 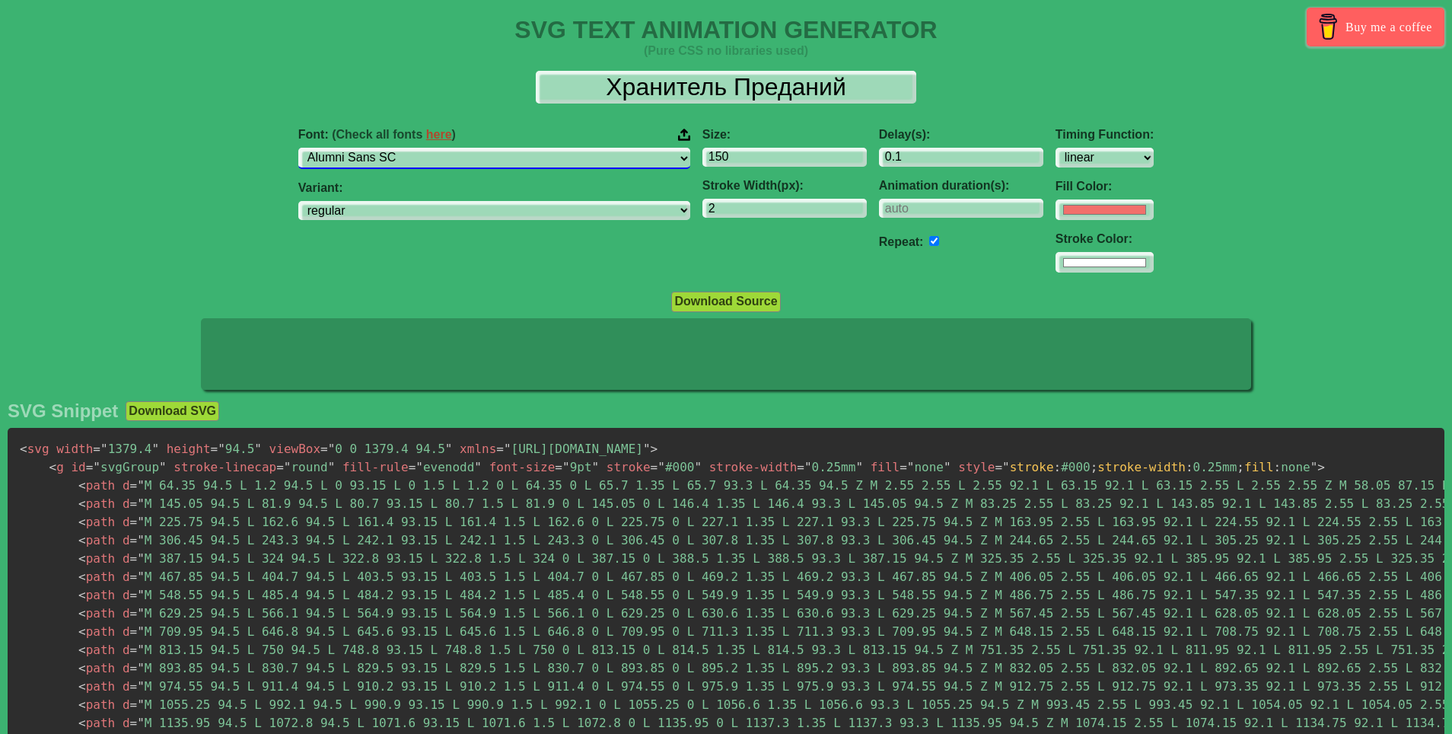 What do you see at coordinates (377, 135) in the screenshot?
I see `span: Font:` at bounding box center [377, 135].